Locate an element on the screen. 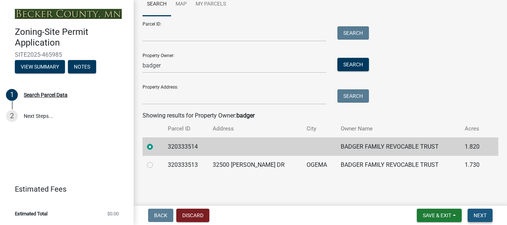 The width and height of the screenshot is (507, 225). th: Parcel ID is located at coordinates (186, 129).